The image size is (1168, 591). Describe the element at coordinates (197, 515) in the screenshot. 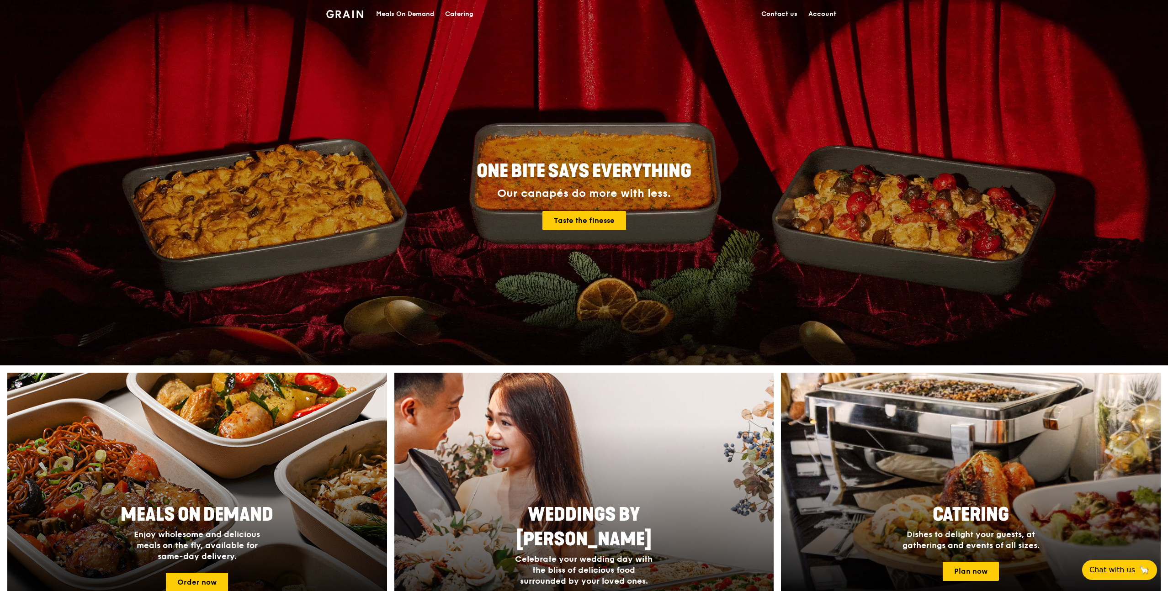

I see `span: Meals On Demand` at that location.